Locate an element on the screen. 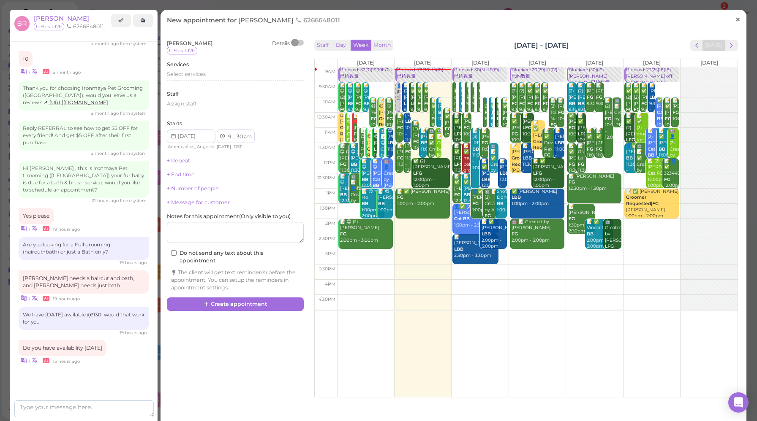  button: Day is located at coordinates (341, 45).